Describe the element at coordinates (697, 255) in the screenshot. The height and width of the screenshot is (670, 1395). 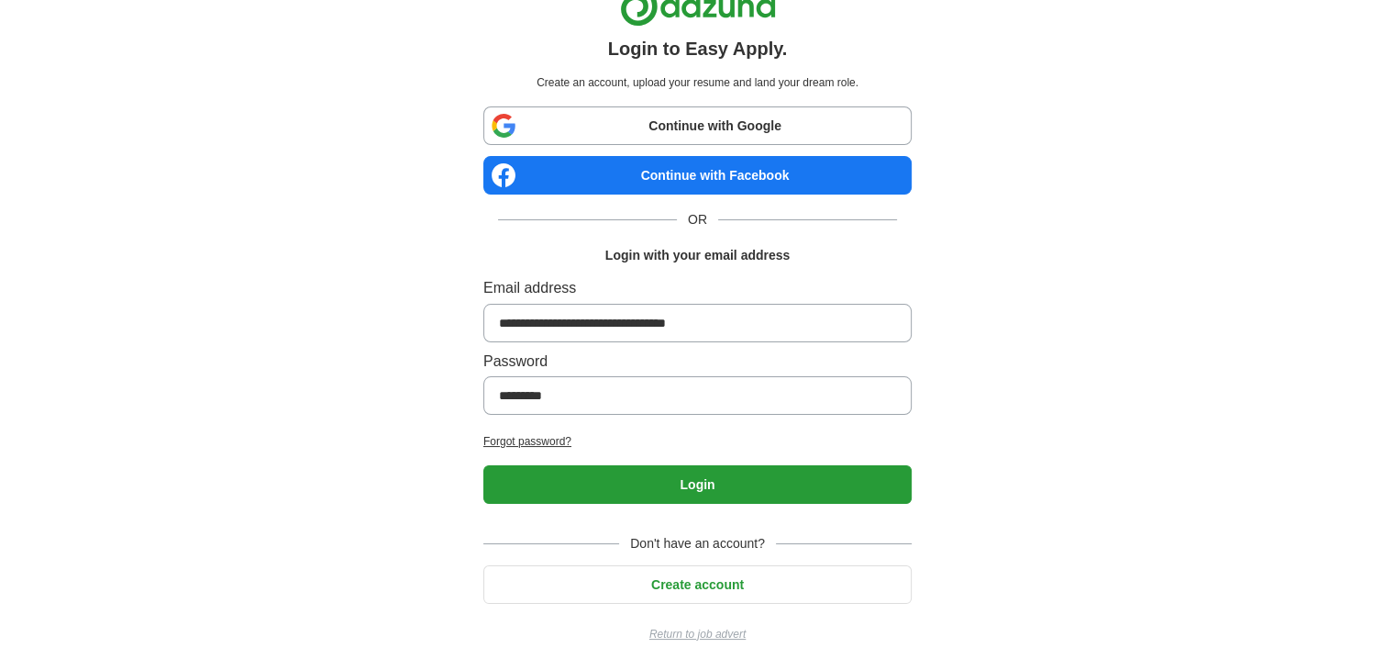
I see `h1: Login with your email address` at that location.